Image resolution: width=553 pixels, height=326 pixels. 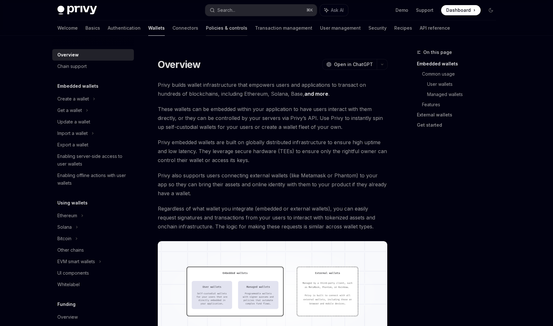 I want to click on a: Basics, so click(x=93, y=28).